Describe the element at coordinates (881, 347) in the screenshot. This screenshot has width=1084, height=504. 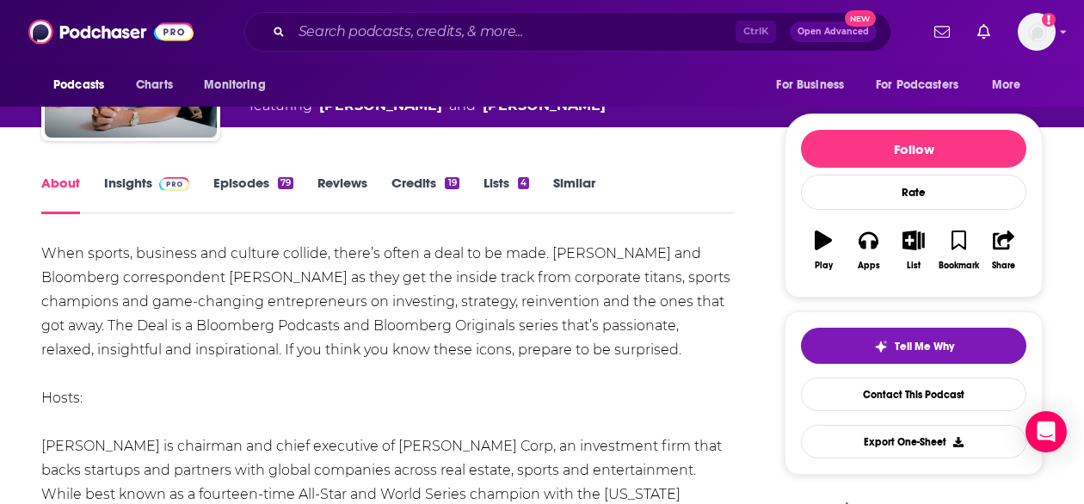
I see `img: tell me why sparkle` at that location.